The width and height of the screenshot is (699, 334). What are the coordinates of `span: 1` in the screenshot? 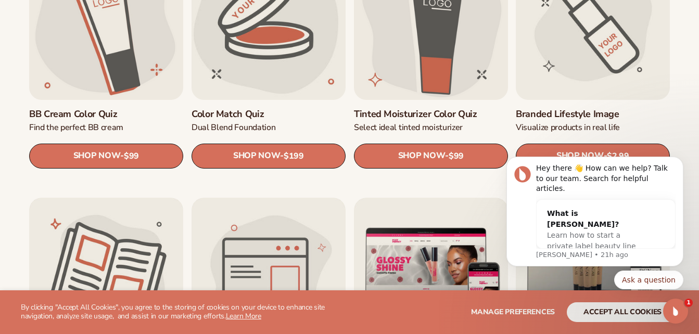 It's located at (689, 303).